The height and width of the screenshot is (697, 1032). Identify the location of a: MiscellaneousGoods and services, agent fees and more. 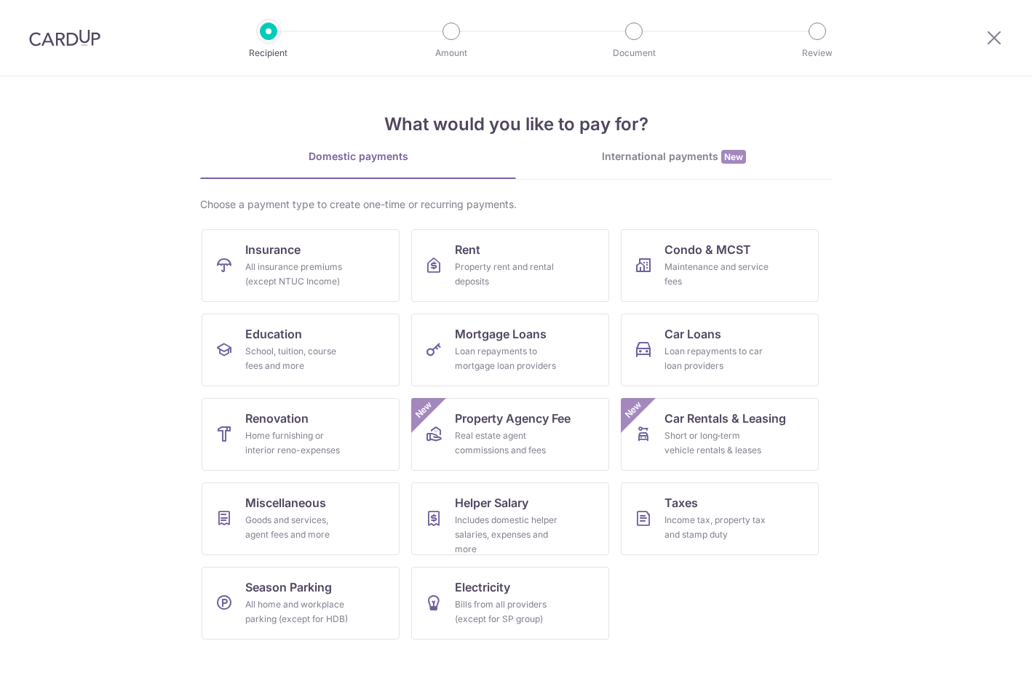
(301, 519).